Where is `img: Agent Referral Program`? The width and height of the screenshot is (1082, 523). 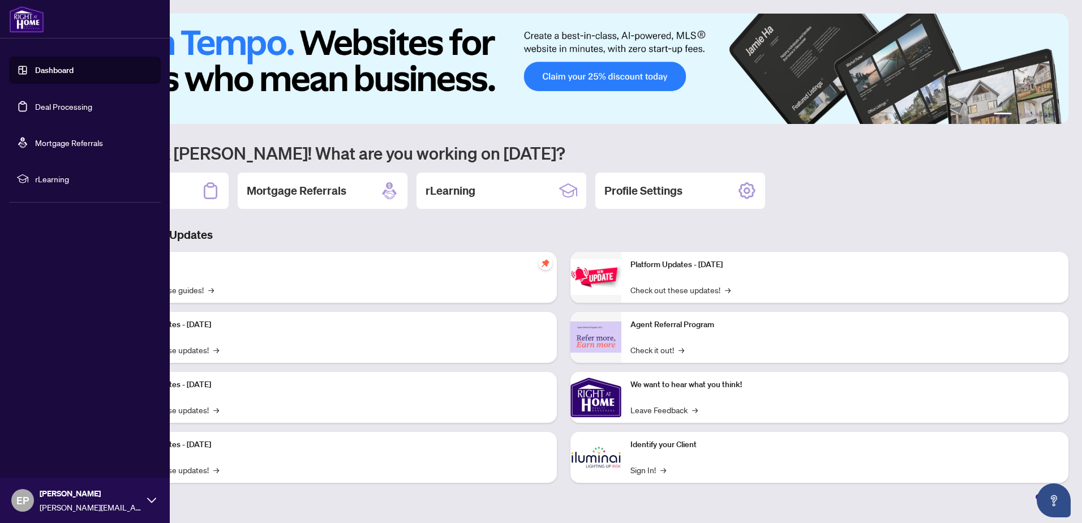
img: Agent Referral Program is located at coordinates (596, 337).